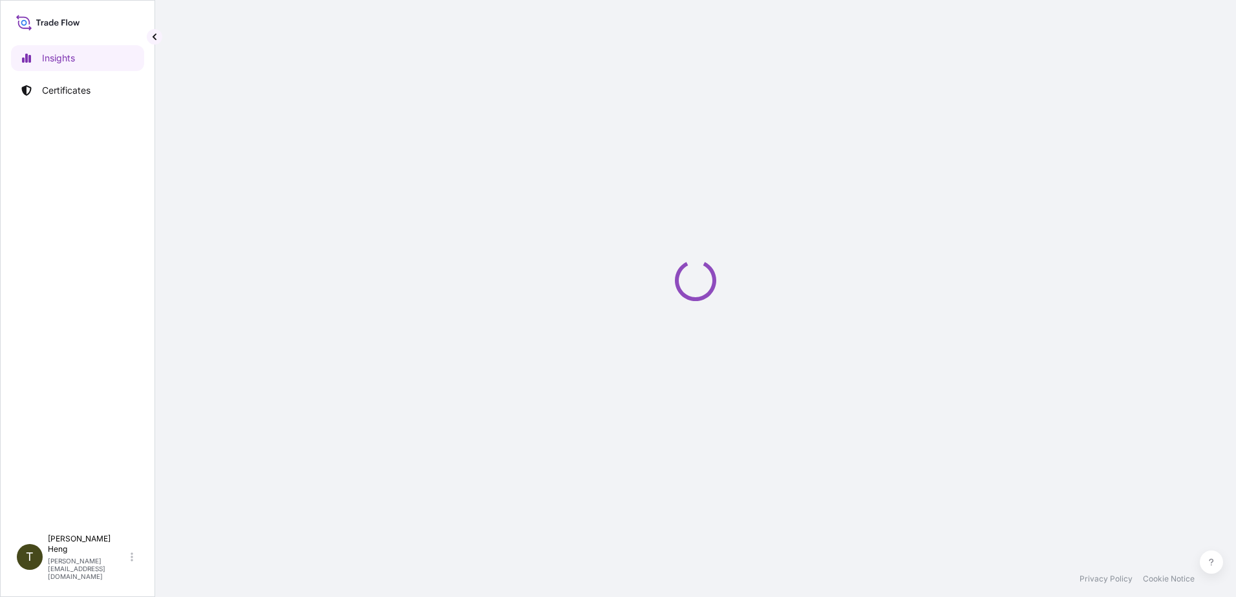  I want to click on p: Privacy Policy, so click(1106, 579).